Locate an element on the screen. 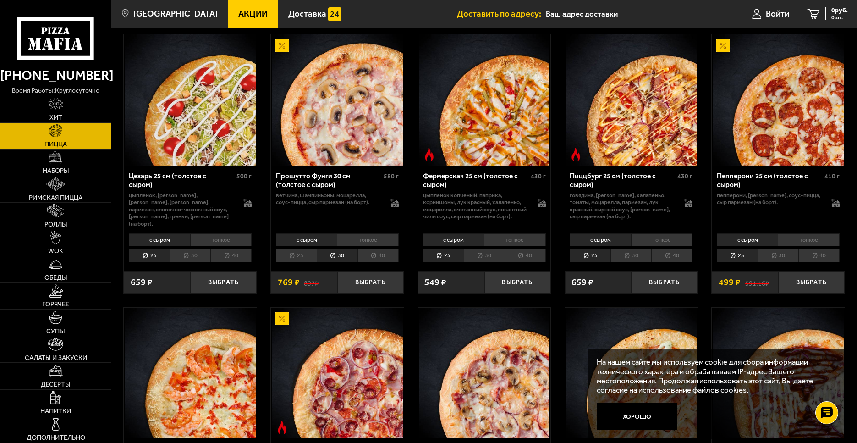  span: Дополнительно is located at coordinates (56, 437).